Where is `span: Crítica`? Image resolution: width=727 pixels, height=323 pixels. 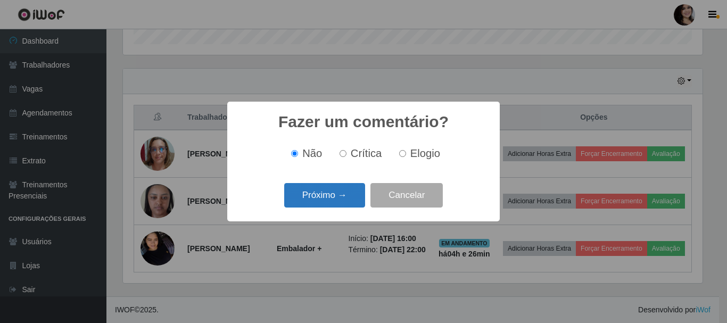
span: Crítica is located at coordinates (366, 153).